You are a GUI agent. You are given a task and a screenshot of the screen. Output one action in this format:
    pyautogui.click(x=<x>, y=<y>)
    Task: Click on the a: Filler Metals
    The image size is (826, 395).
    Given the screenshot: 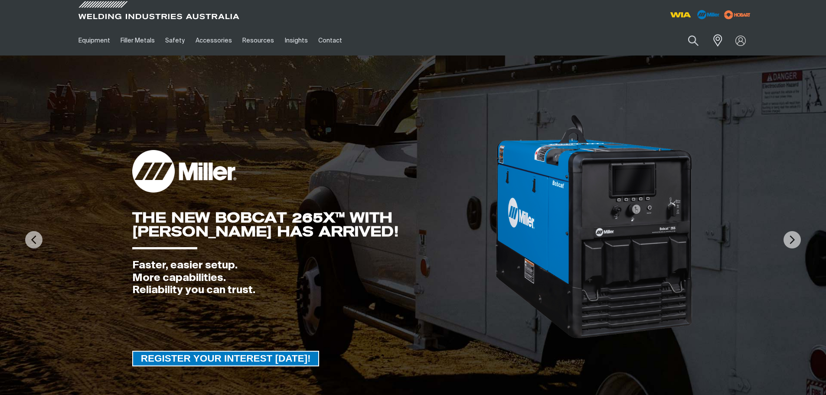 What is the action you would take?
    pyautogui.click(x=137, y=40)
    